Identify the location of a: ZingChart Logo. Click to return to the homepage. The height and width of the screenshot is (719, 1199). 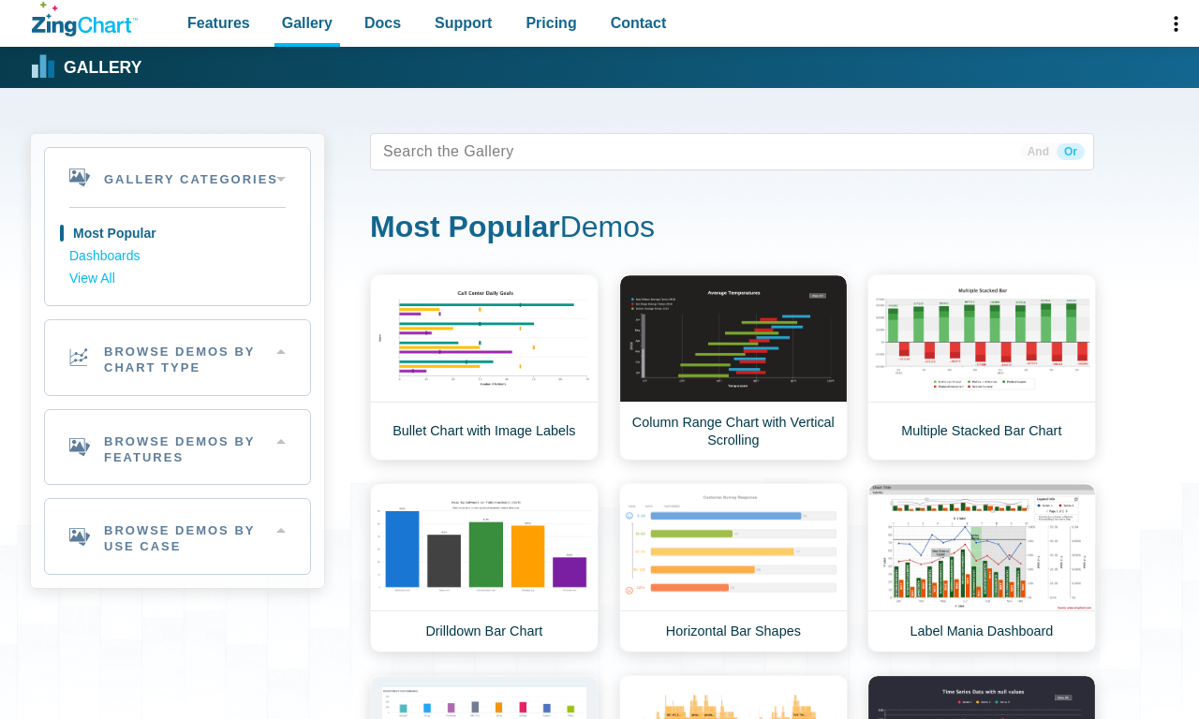
(84, 19).